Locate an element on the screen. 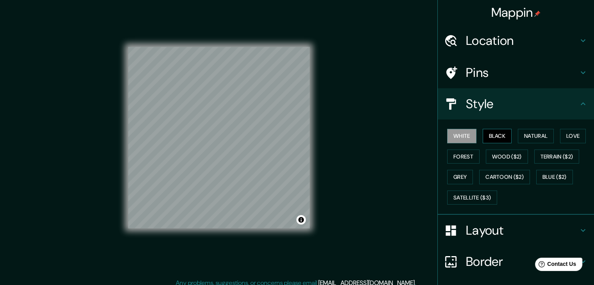 The image size is (594, 285). img: pin-icon.png is located at coordinates (538, 14).